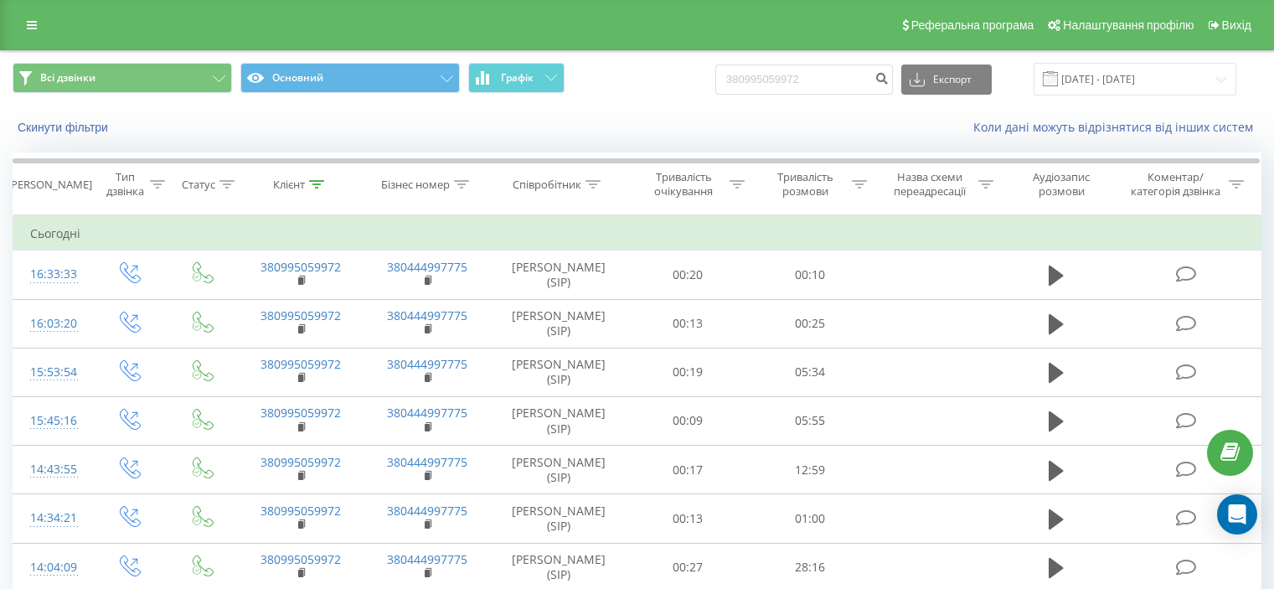  What do you see at coordinates (52, 567) in the screenshot?
I see `div: 14:04:09` at bounding box center [52, 567].